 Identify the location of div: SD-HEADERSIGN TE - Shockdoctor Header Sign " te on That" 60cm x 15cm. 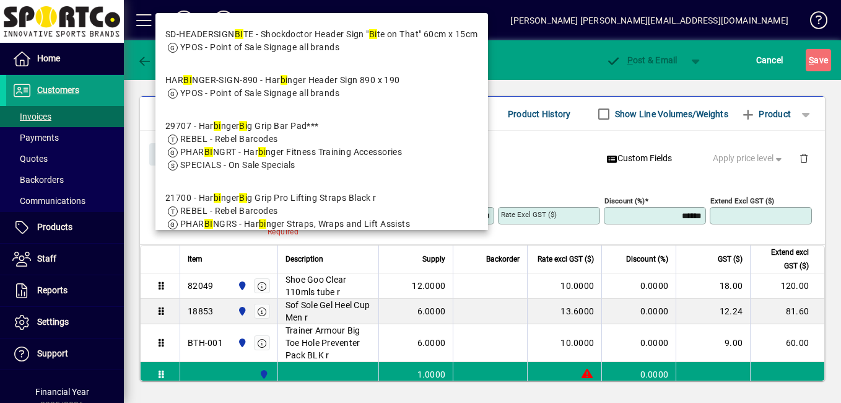
(321, 34).